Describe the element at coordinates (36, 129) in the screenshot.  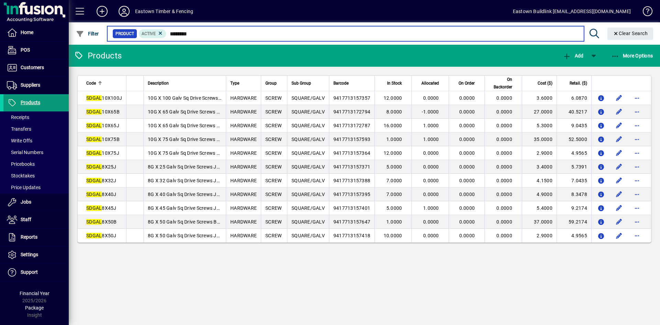
I see `a: Transfers` at that location.